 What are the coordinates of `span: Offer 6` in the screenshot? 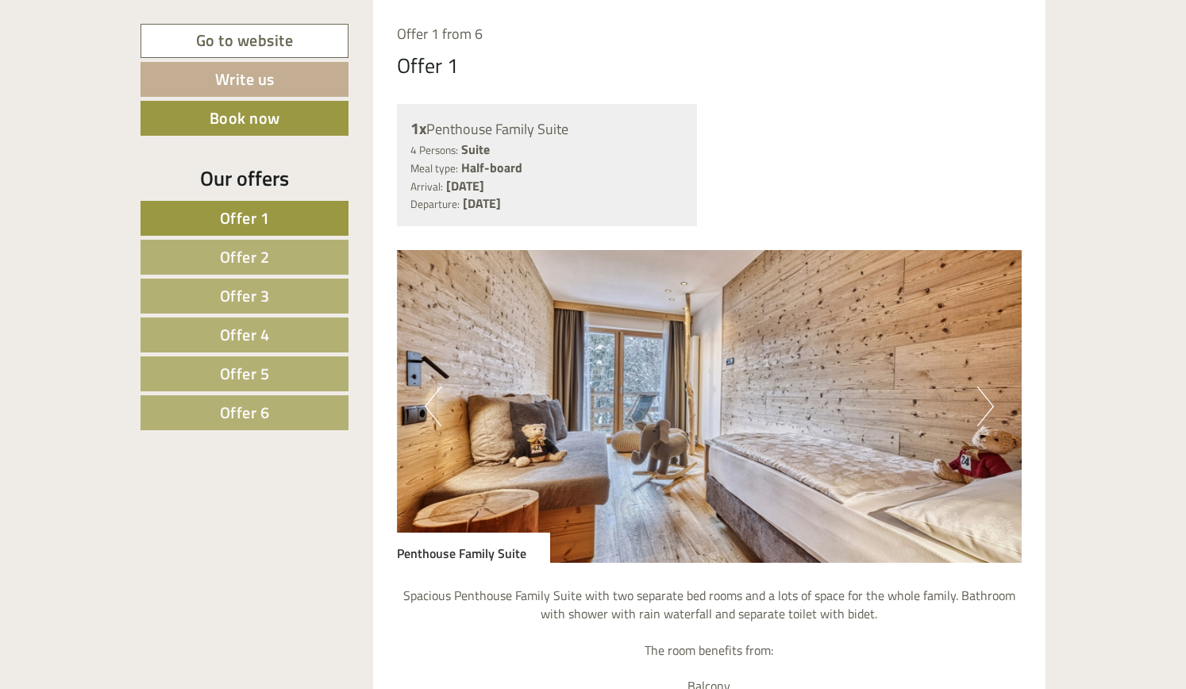 It's located at (244, 412).